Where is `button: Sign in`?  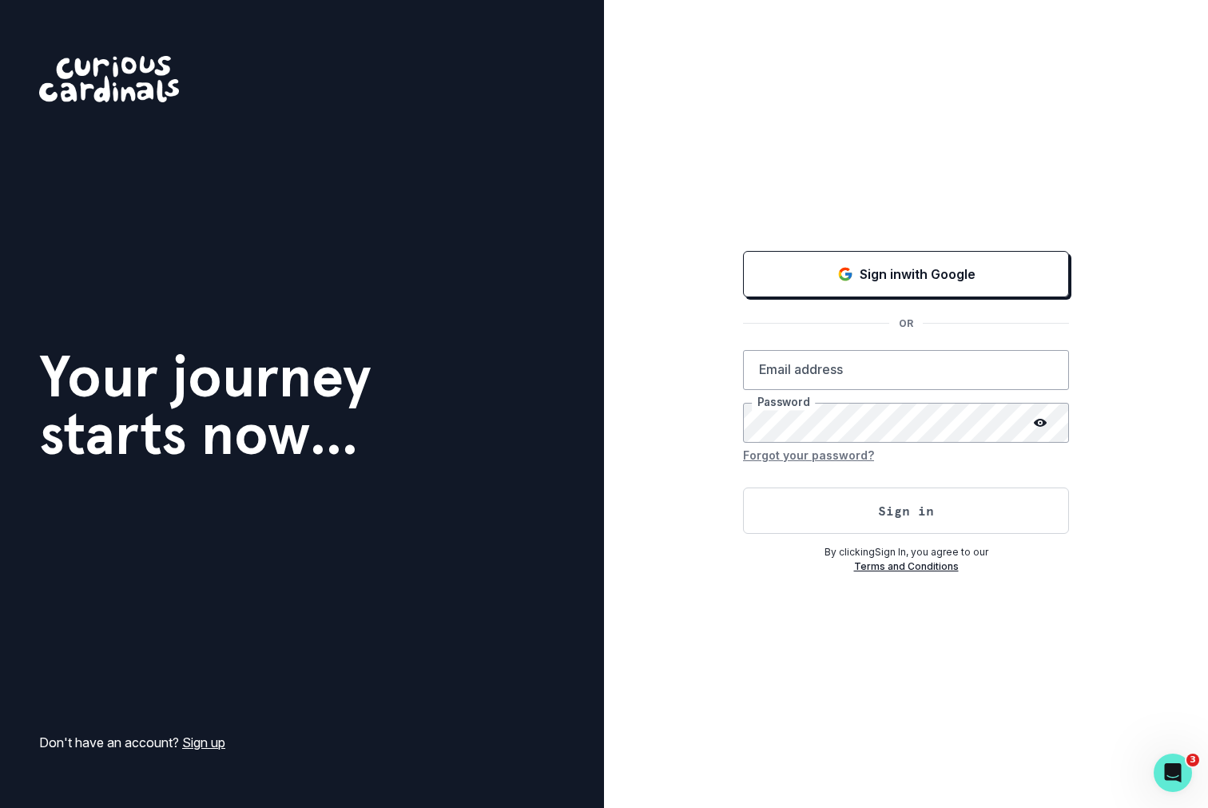 button: Sign in is located at coordinates (906, 511).